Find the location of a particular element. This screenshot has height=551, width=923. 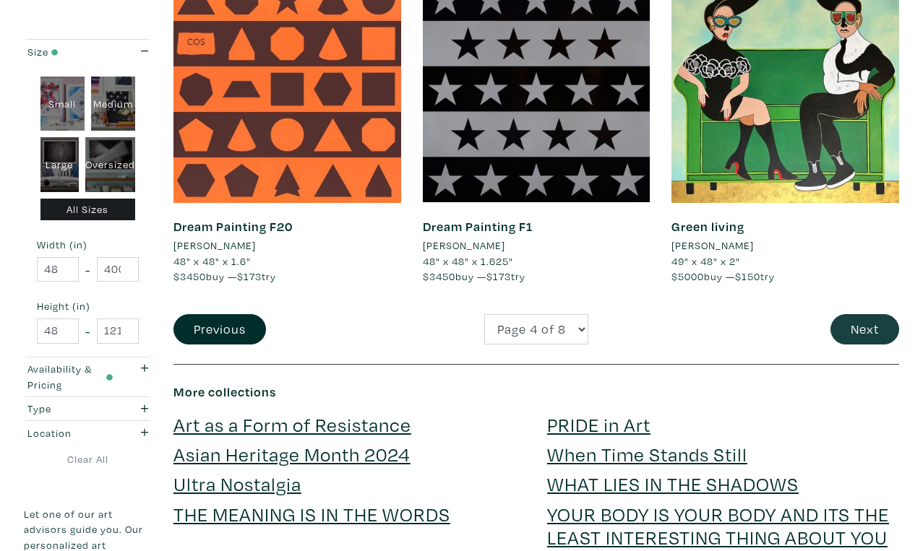

span: 48" x 48" x 1.625" is located at coordinates (467, 261).